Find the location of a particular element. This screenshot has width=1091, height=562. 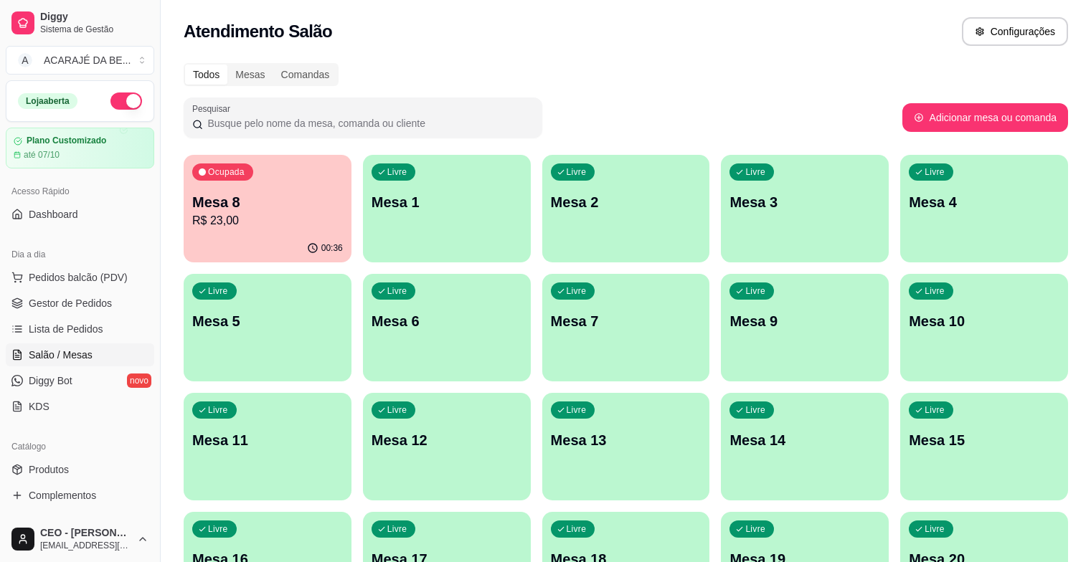

span: Lista de Pedidos is located at coordinates (66, 329).